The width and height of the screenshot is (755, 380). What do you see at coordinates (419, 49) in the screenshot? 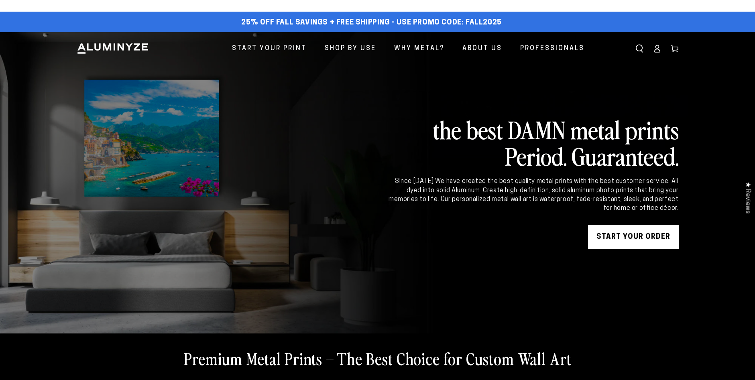
I see `span: Why Metal?` at bounding box center [419, 49].